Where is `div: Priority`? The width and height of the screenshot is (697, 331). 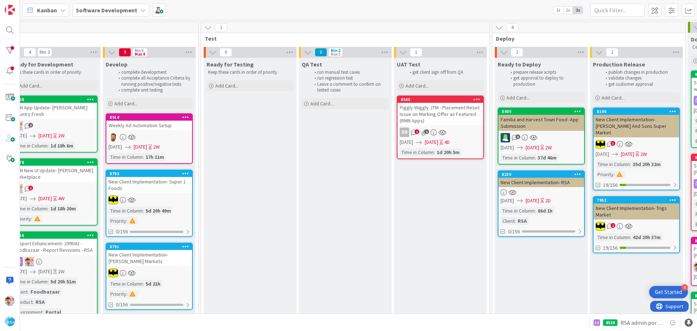 div: Priority is located at coordinates (117, 221).